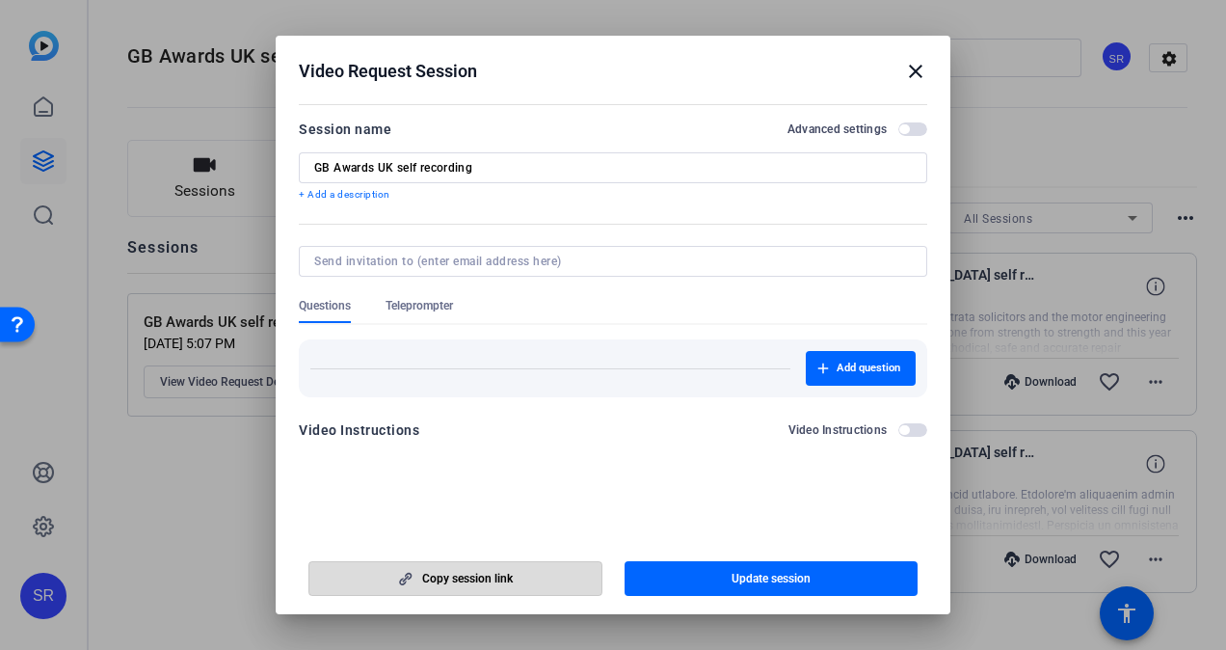 This screenshot has width=1226, height=650. Describe the element at coordinates (613, 71) in the screenshot. I see `div: Video Request Session` at that location.